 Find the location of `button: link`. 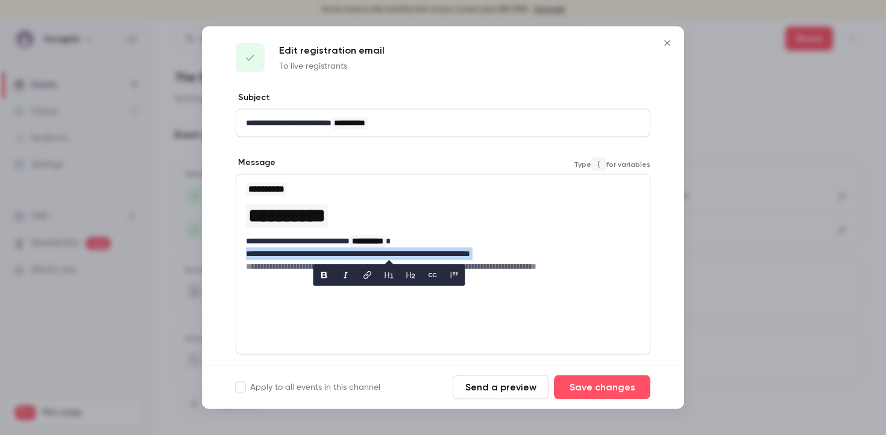

button: link is located at coordinates (368, 275).